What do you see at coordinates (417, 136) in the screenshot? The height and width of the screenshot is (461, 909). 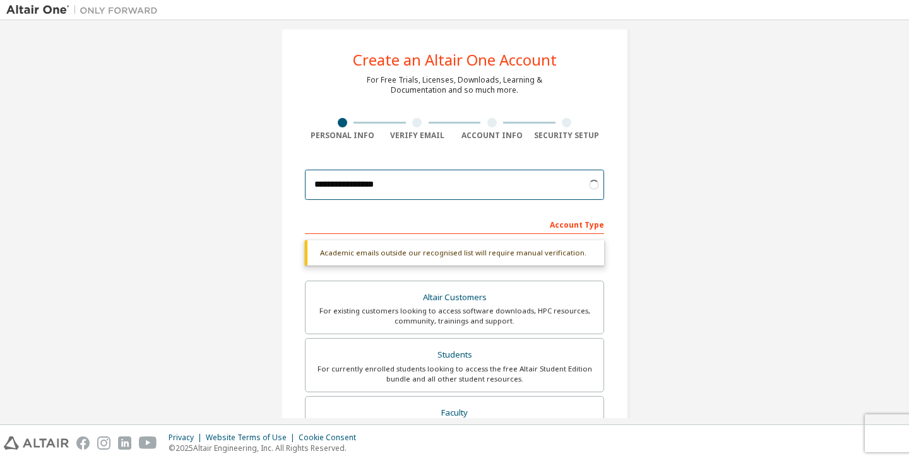 I see `div: Verify Email` at bounding box center [417, 136].